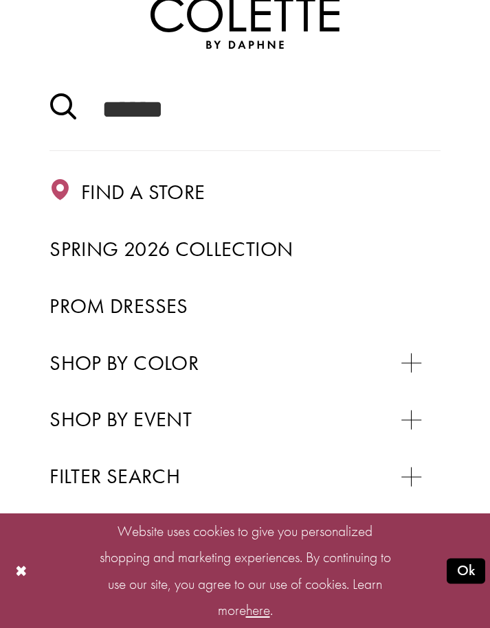 The width and height of the screenshot is (490, 628). Describe the element at coordinates (244, 108) in the screenshot. I see `div: Search form` at that location.